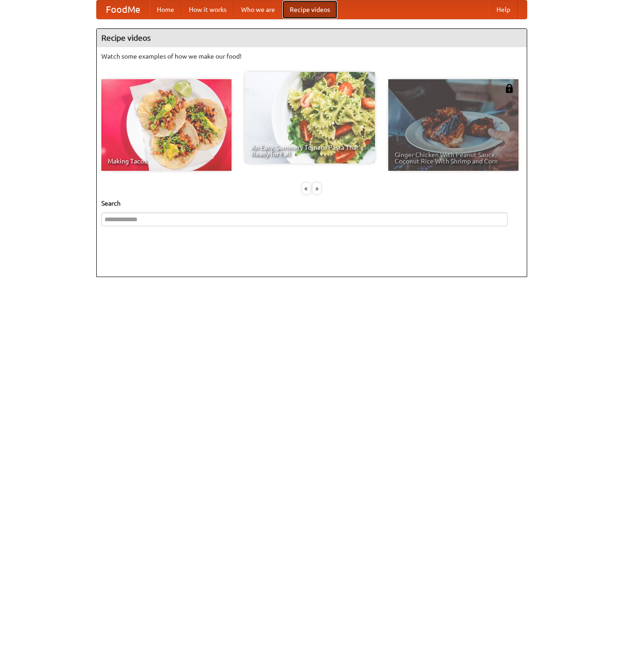  Describe the element at coordinates (312, 203) in the screenshot. I see `h5: Search` at that location.